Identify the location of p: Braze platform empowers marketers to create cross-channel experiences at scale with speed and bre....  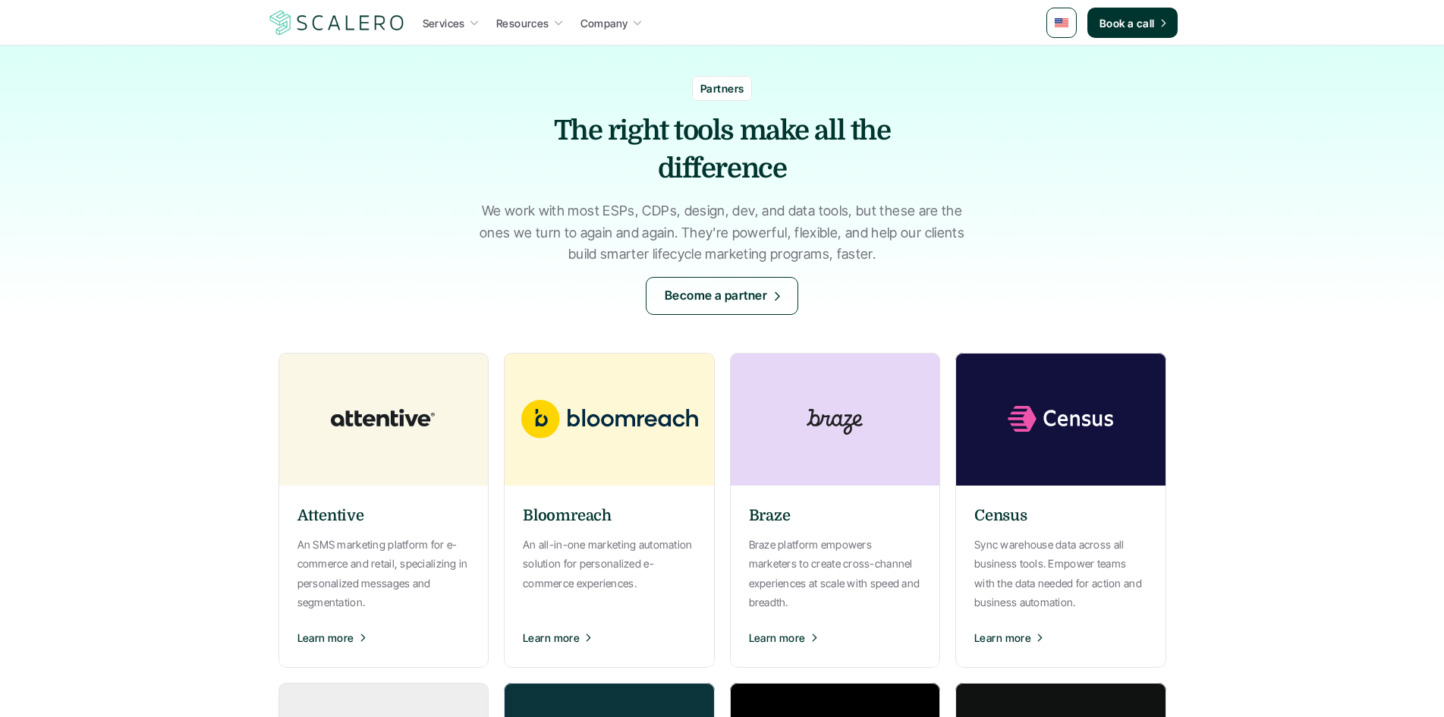
(836, 573).